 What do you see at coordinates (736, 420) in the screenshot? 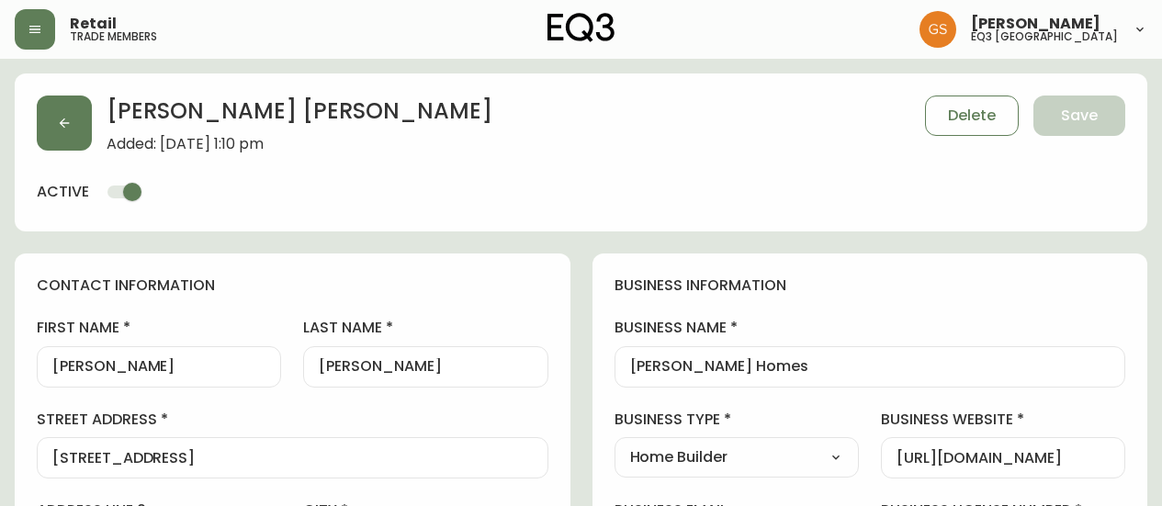
I see `label: business type` at bounding box center [736, 420].